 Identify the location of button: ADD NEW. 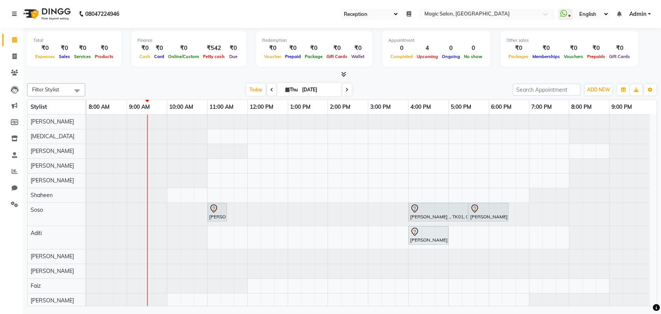
(598, 90).